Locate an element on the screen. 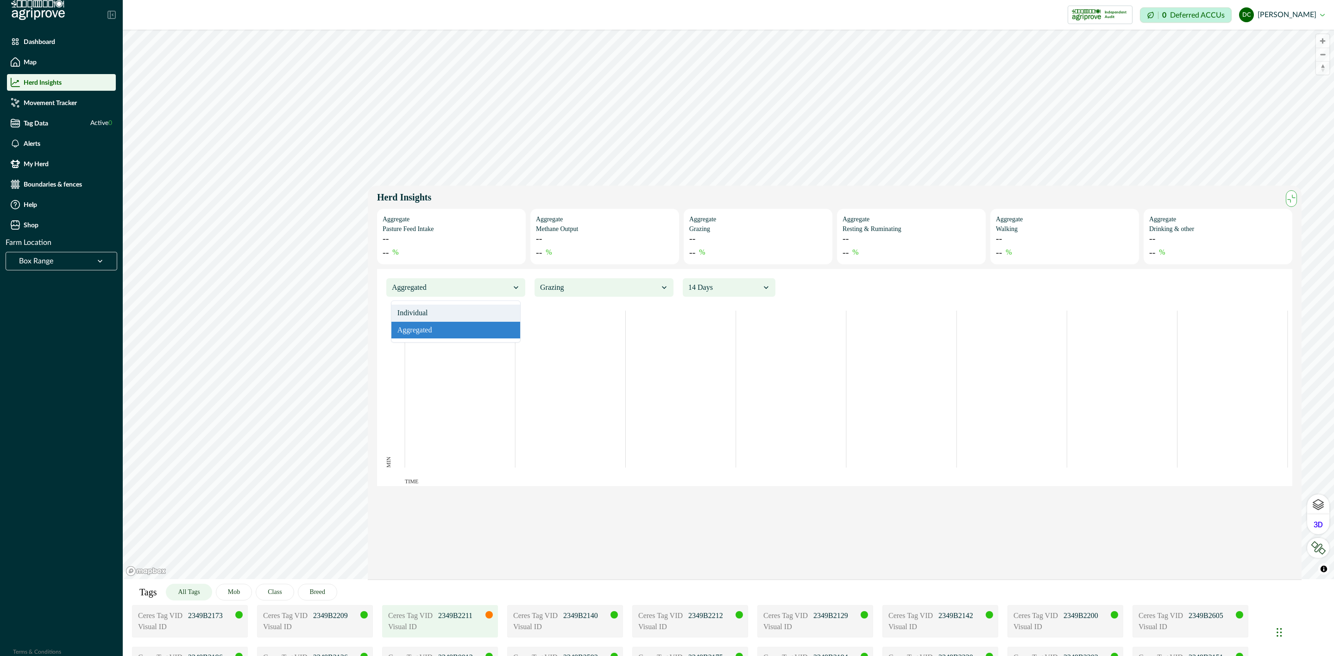  canvas: Map is located at coordinates (728, 304).